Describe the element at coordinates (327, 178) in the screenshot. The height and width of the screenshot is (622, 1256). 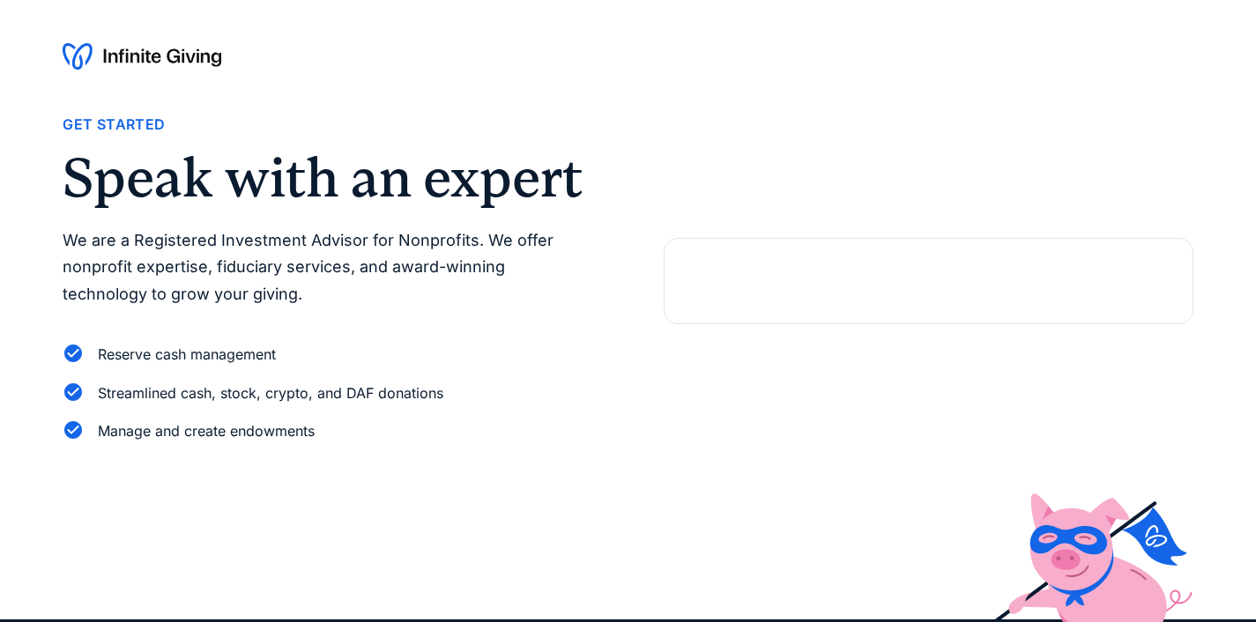
I see `h2: Speak with an expert` at that location.